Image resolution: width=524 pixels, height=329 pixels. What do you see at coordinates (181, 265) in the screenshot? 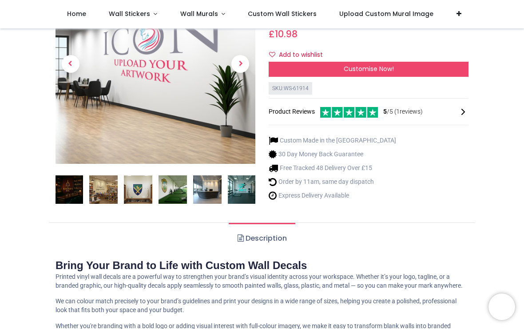
I see `strong: Bring Your Brand to Life with Custom Wall Decals` at bounding box center [181, 265].